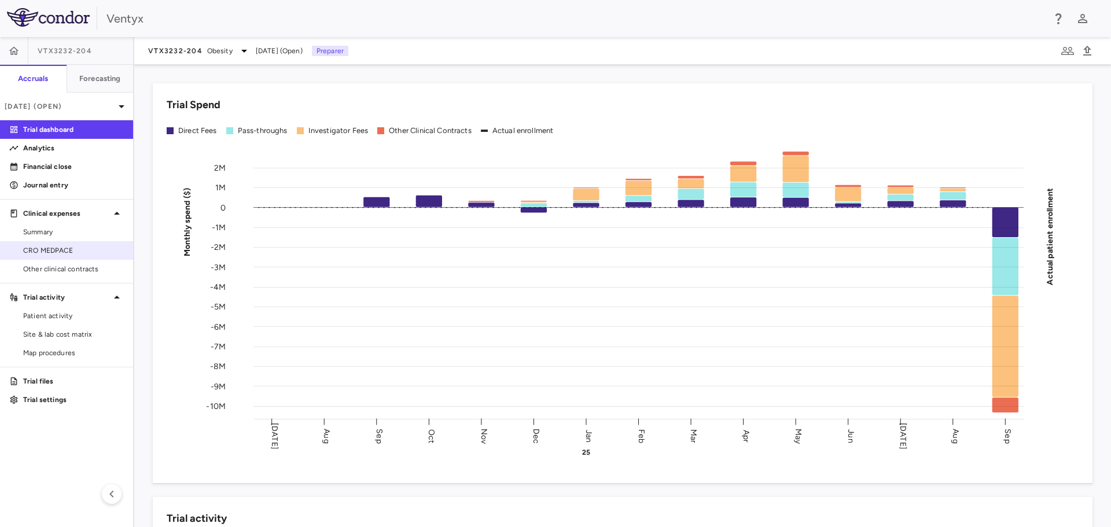  I want to click on div: Pass-throughs, so click(263, 131).